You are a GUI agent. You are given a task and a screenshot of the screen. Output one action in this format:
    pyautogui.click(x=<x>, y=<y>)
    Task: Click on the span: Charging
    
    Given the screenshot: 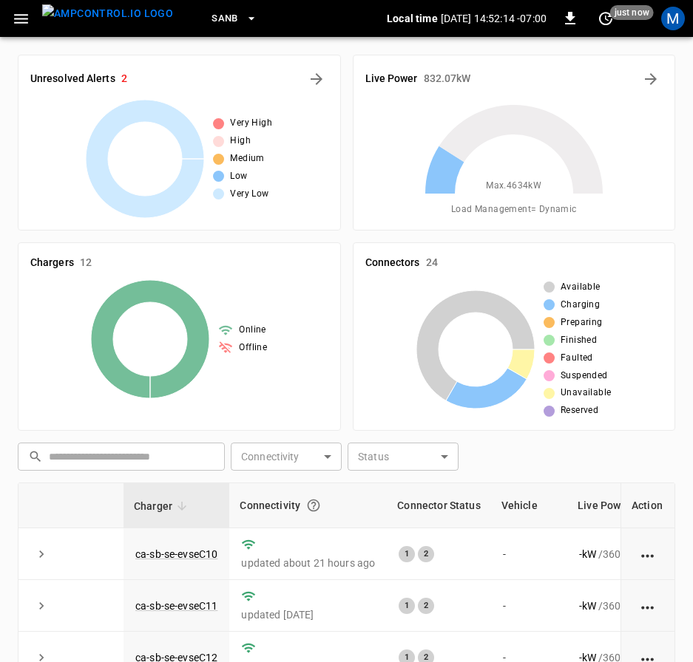 What is the action you would take?
    pyautogui.click(x=580, y=305)
    